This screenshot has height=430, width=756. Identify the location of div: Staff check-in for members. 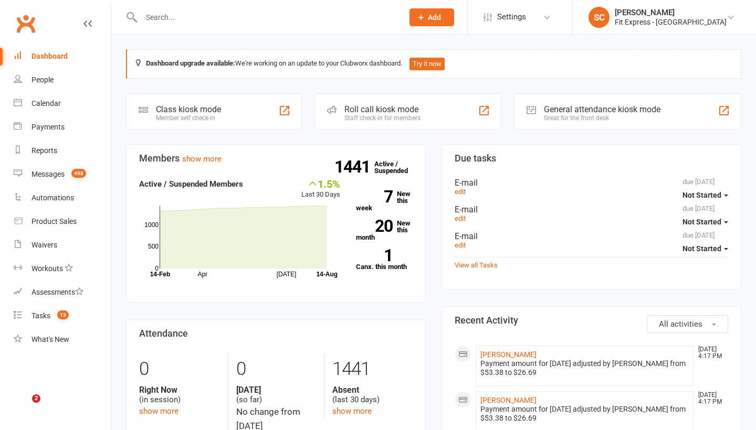
(382, 118).